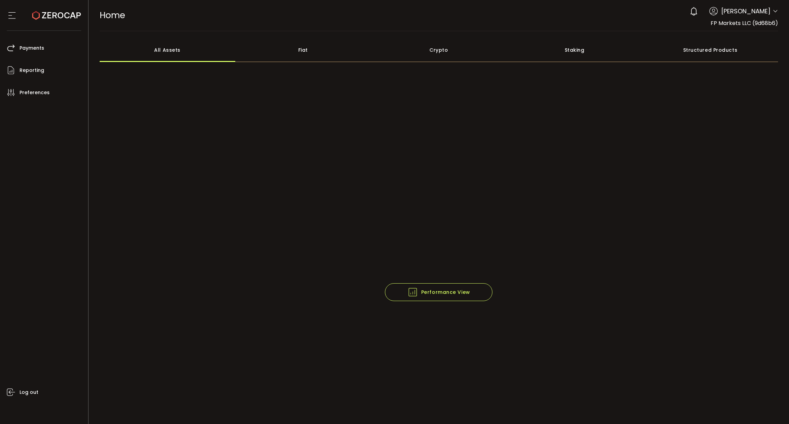 The width and height of the screenshot is (789, 424). What do you see at coordinates (167, 50) in the screenshot?
I see `div: All Assets` at bounding box center [167, 50].